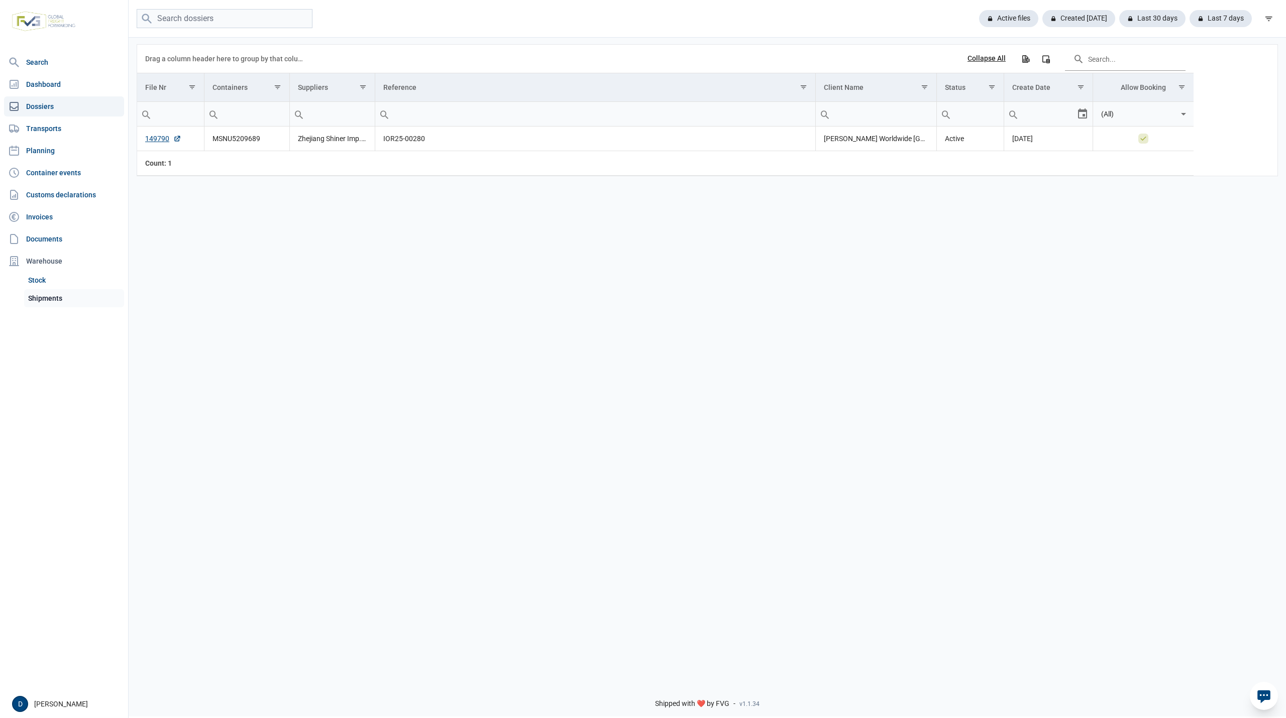  Describe the element at coordinates (225, 19) in the screenshot. I see `input: Search dossiers` at that location.